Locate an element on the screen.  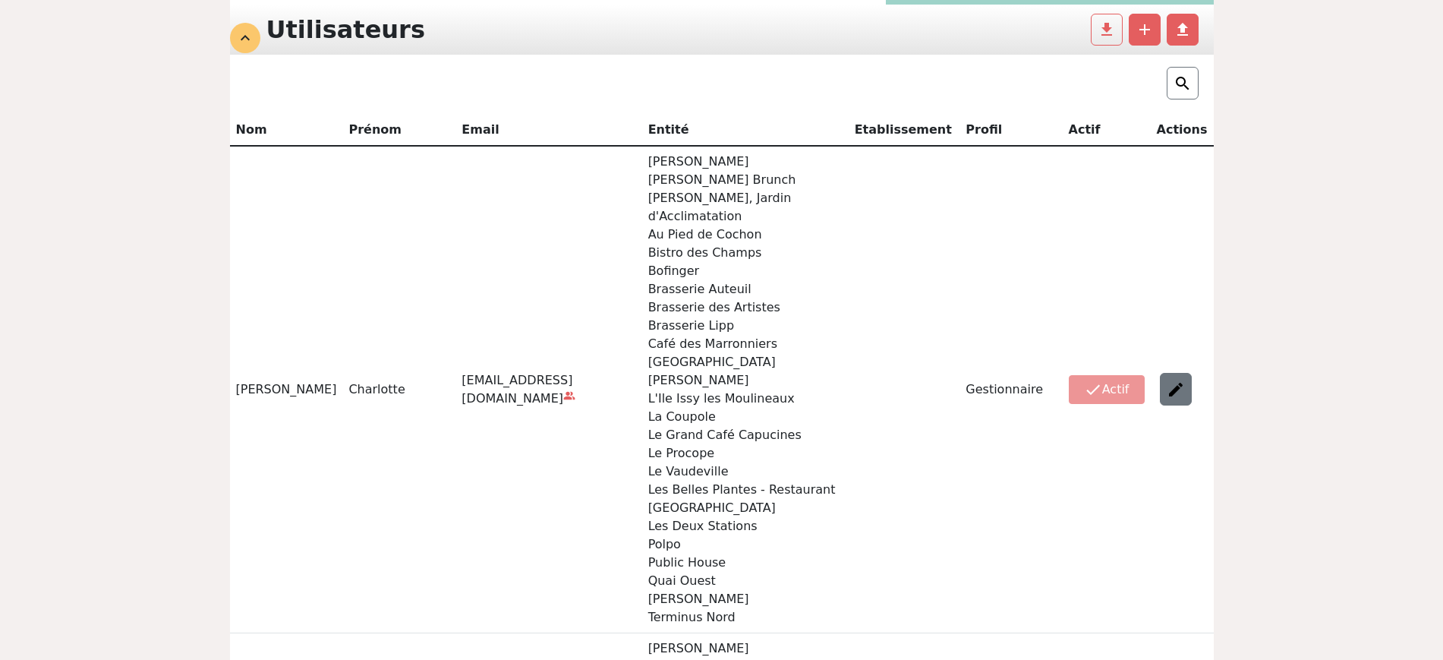
span: file_download is located at coordinates (1107, 30).